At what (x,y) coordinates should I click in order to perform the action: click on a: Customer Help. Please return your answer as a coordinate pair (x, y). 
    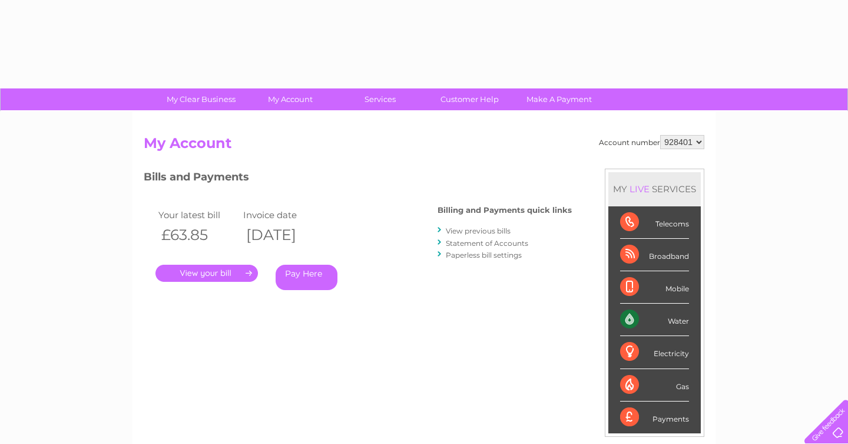
    Looking at the image, I should click on (470, 99).